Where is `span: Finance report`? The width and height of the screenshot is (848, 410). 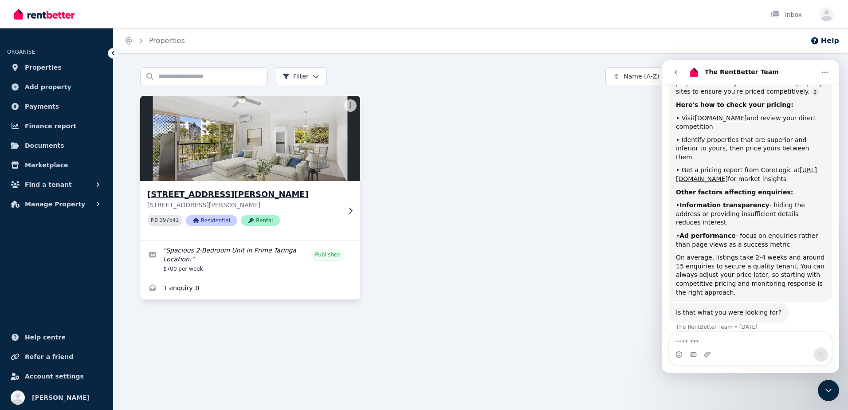
span: Finance report is located at coordinates (51, 126).